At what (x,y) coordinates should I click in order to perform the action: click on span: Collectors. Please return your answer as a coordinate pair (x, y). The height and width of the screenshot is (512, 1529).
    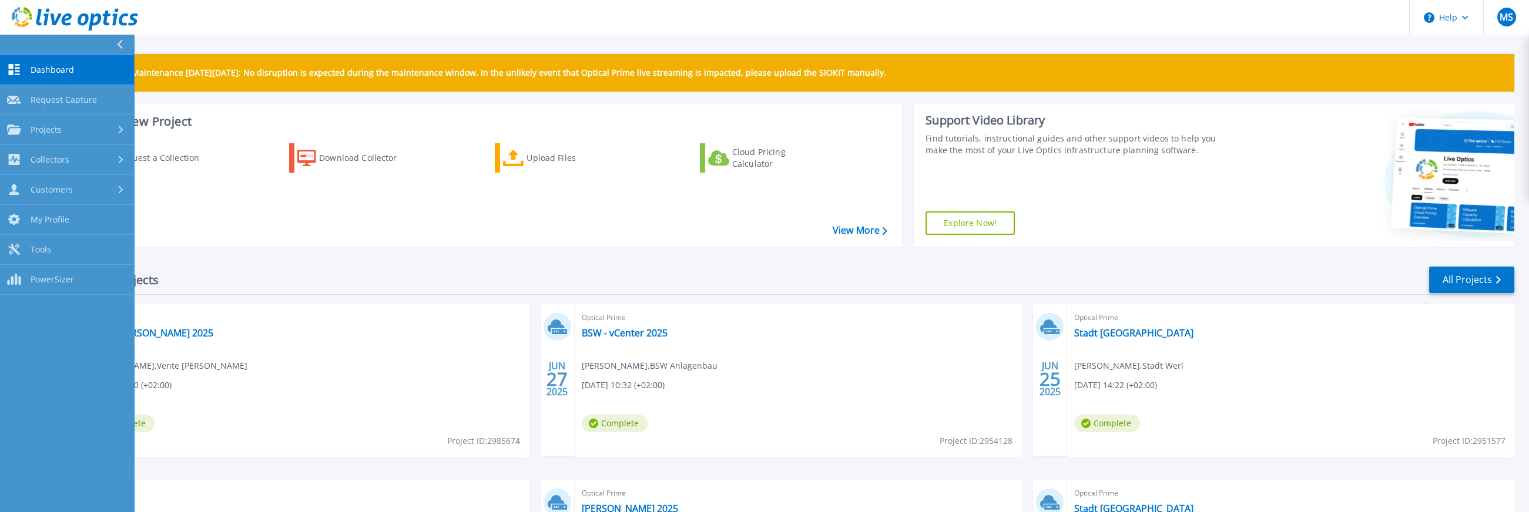
    Looking at the image, I should click on (50, 160).